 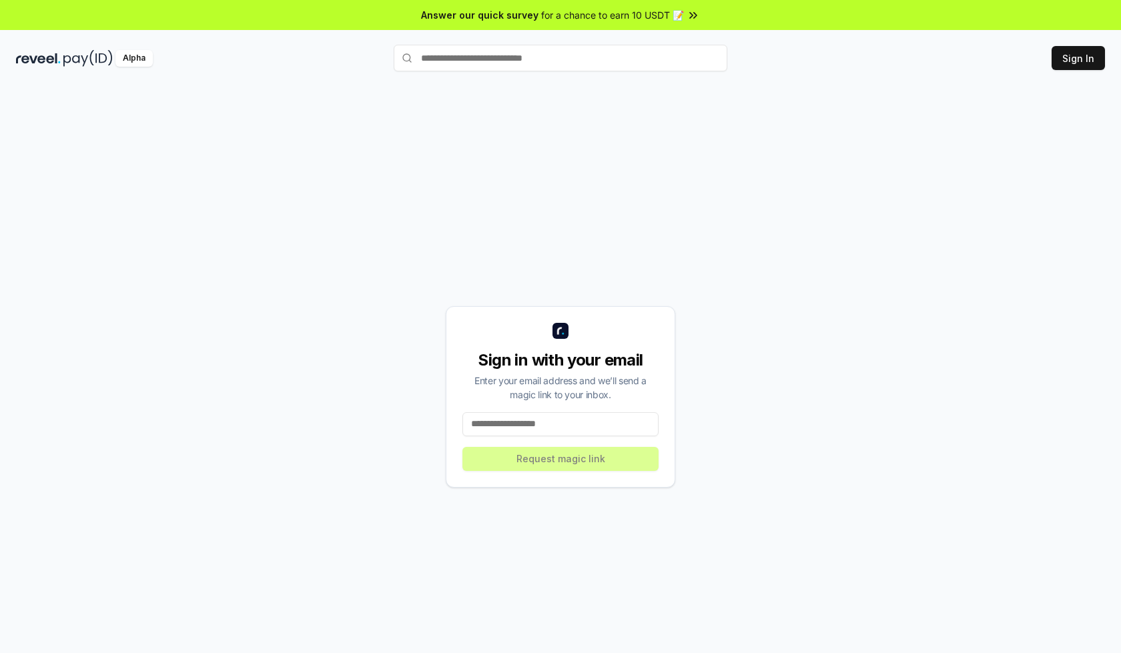 I want to click on img: logo_small, so click(x=561, y=331).